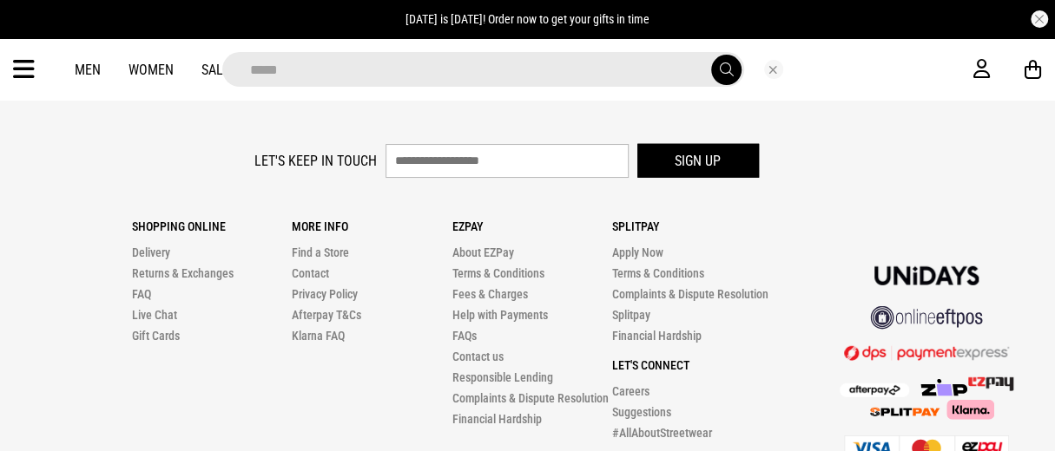 This screenshot has height=451, width=1055. What do you see at coordinates (151, 253) in the screenshot?
I see `a: Delivery` at bounding box center [151, 253].